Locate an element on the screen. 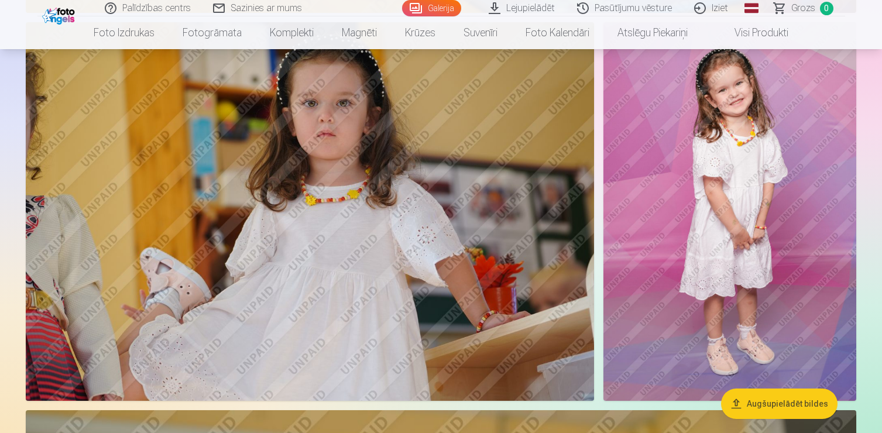 The height and width of the screenshot is (433, 882). a: Visi produkti is located at coordinates (752, 33).